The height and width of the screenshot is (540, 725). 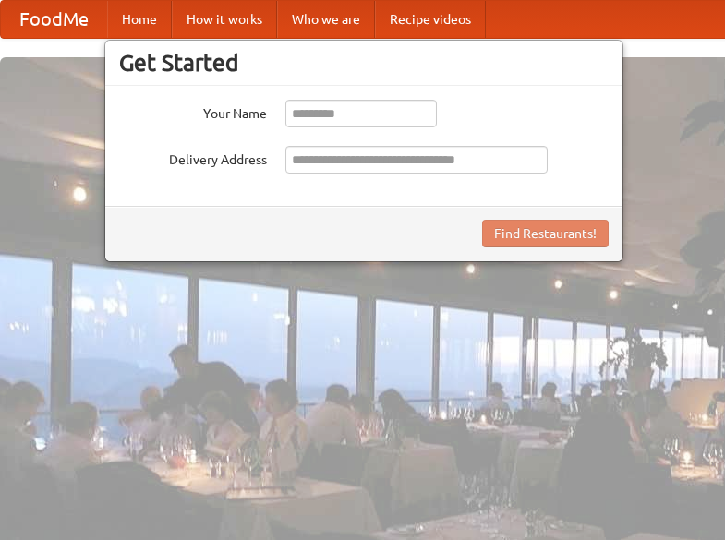 What do you see at coordinates (193, 111) in the screenshot?
I see `label: Your Name` at bounding box center [193, 111].